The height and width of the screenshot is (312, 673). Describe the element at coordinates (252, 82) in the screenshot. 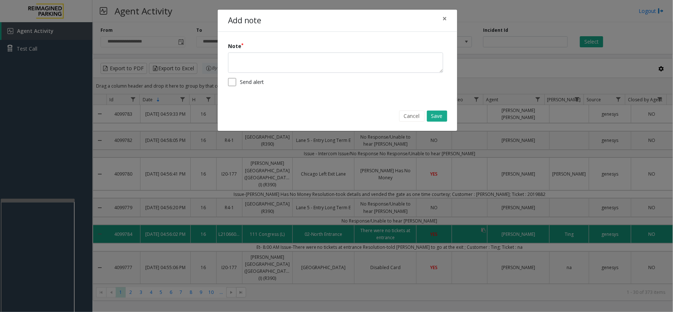

I see `label: Send alert` at that location.